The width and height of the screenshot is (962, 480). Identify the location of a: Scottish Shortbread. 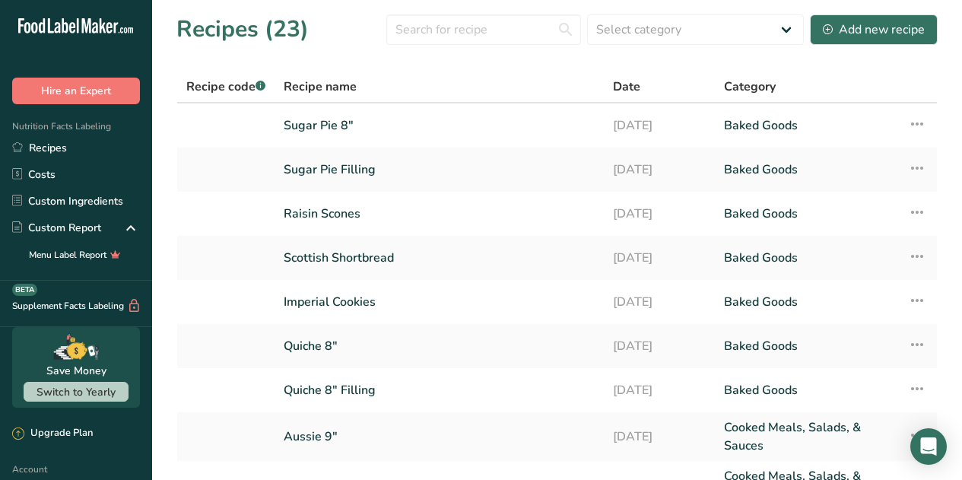
(439, 258).